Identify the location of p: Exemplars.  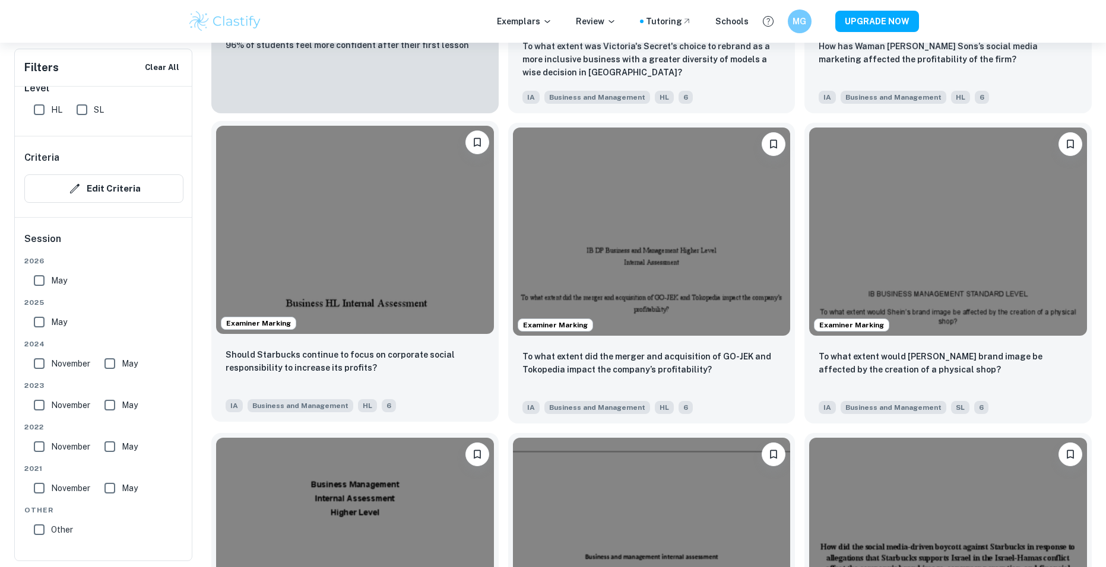
(524, 21).